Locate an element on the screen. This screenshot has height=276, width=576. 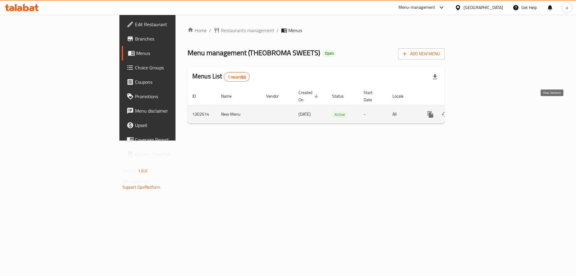
span: ID is located at coordinates (198, 96).